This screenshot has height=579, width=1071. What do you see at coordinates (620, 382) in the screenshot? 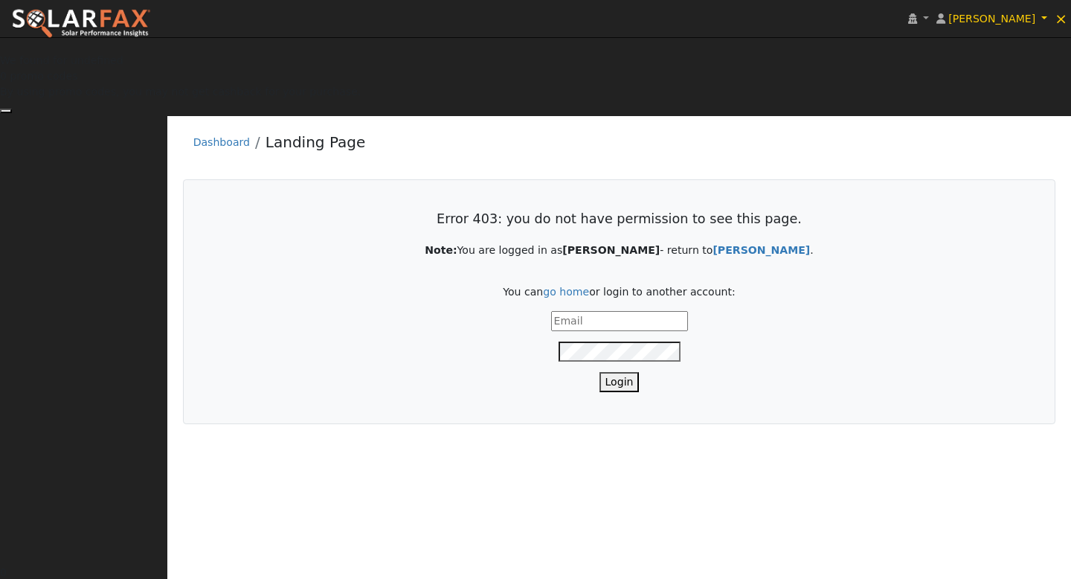
I see `button: Login` at bounding box center [620, 382].